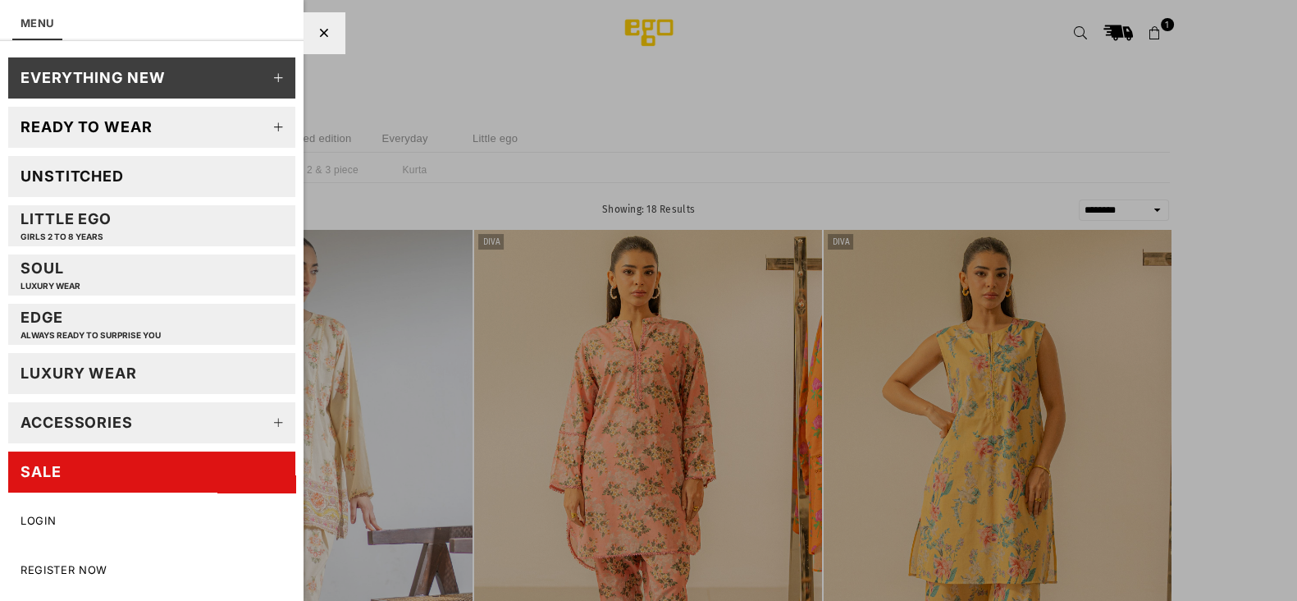  What do you see at coordinates (152, 423) in the screenshot?
I see `a: Accessories` at bounding box center [152, 423].